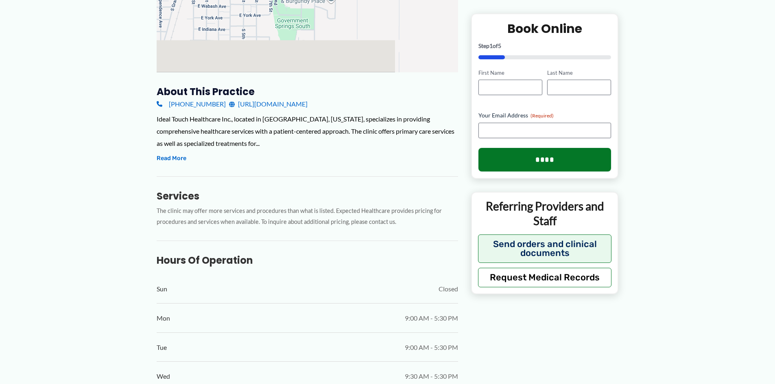  I want to click on span: Wed, so click(163, 377).